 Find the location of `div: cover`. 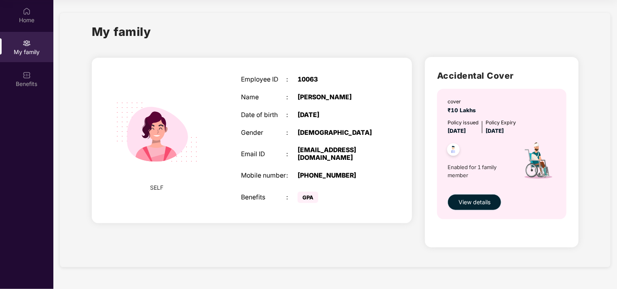

div: cover is located at coordinates (463, 101).